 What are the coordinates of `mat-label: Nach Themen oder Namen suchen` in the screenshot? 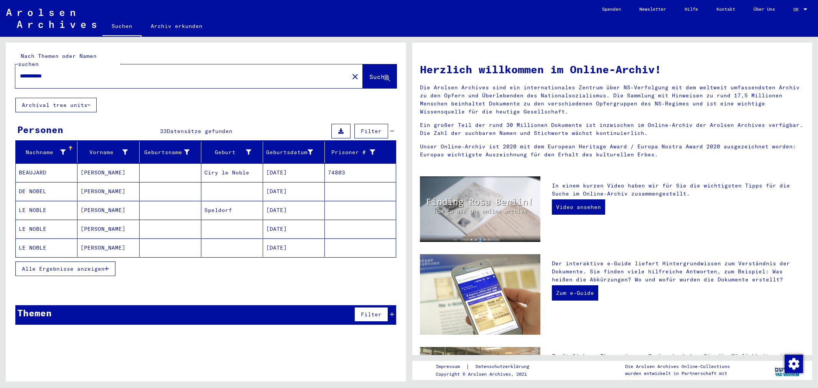 It's located at (57, 60).